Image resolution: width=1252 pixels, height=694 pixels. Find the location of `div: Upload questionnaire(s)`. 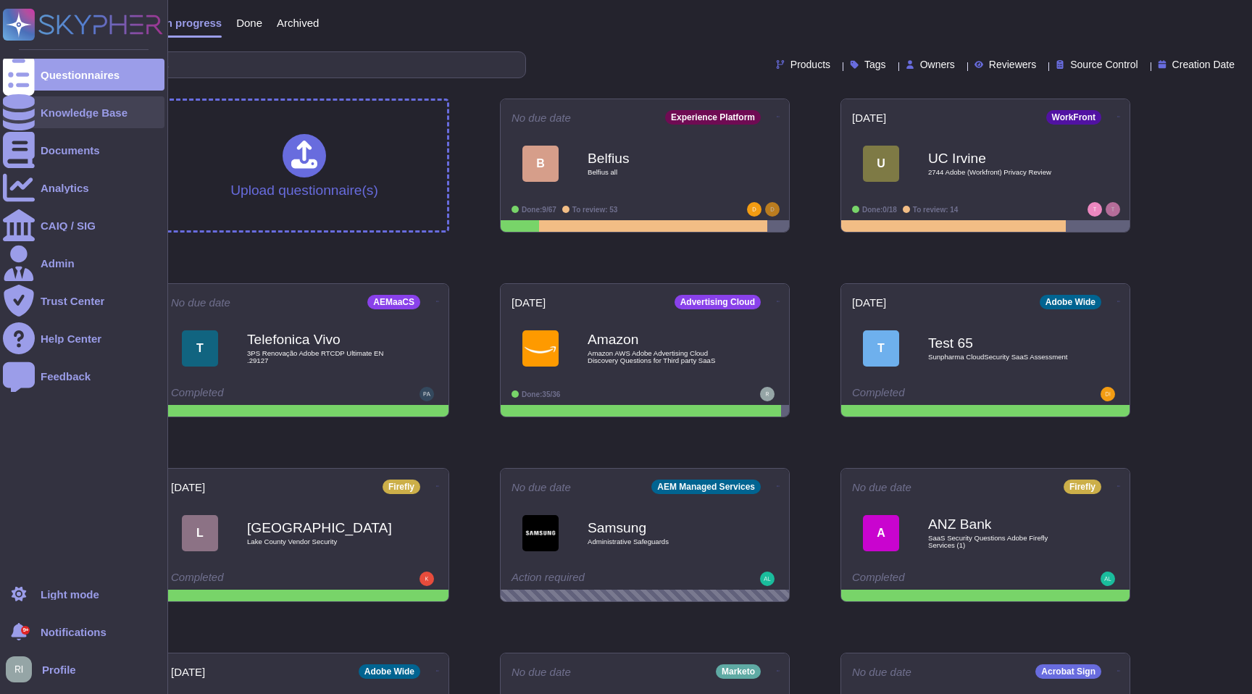

div: Upload questionnaire(s) is located at coordinates (304, 165).